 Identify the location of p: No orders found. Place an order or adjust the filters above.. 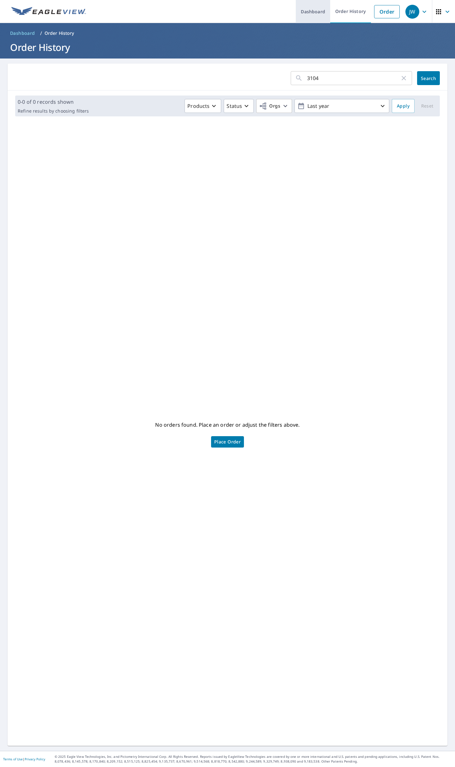
(227, 425).